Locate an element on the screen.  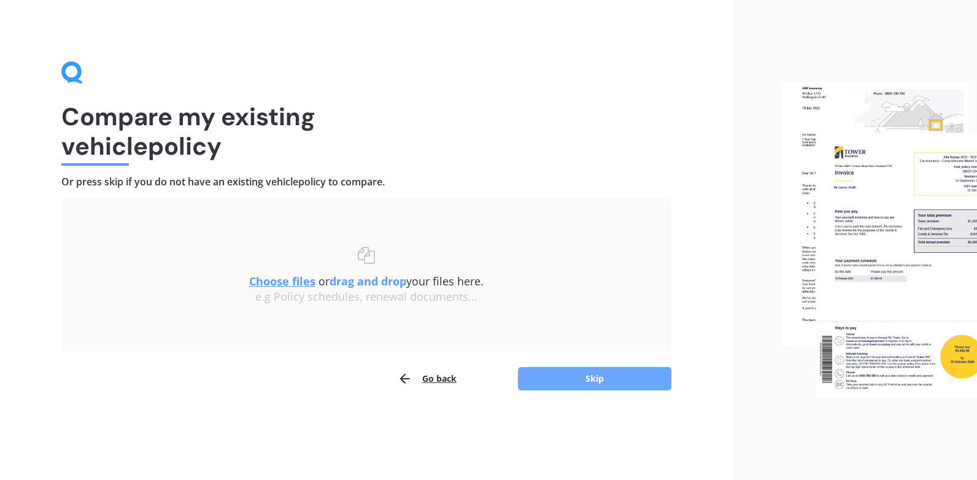
button: Go back is located at coordinates (427, 379).